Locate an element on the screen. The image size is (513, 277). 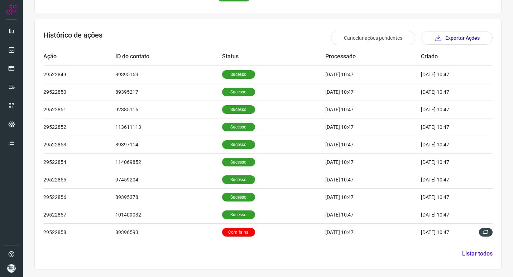
img: 2df383a8bc393265737507963739eb71.PNG is located at coordinates (11, 269).